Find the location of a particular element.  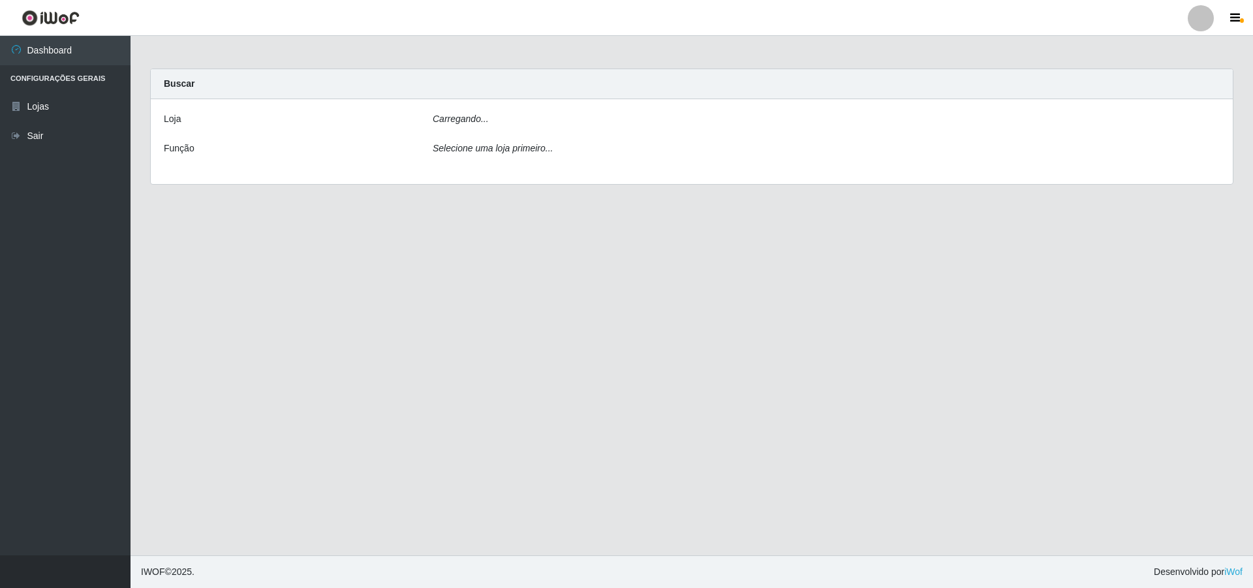

label: Função is located at coordinates (179, 148).